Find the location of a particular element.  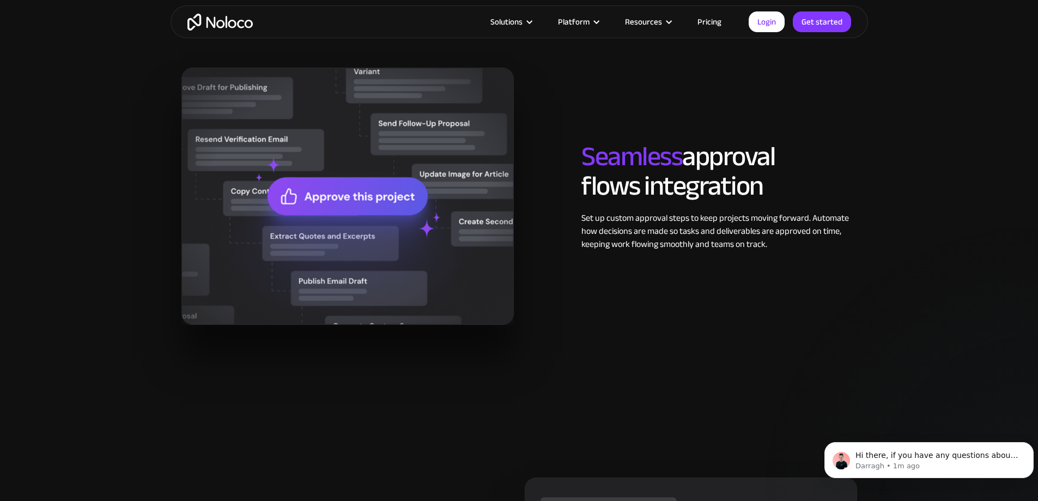

p: Hi there, if you have any questions about our pricing, just let us know! Darragh is located at coordinates (118, 37).